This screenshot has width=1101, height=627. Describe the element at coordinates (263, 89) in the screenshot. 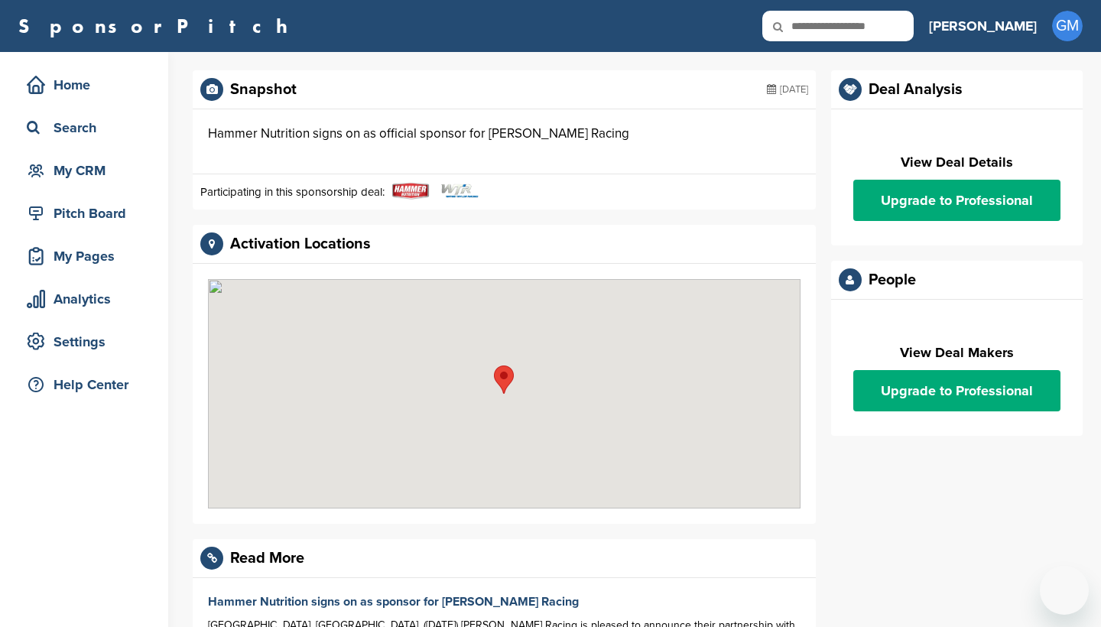

I see `div: Snapshot` at that location.